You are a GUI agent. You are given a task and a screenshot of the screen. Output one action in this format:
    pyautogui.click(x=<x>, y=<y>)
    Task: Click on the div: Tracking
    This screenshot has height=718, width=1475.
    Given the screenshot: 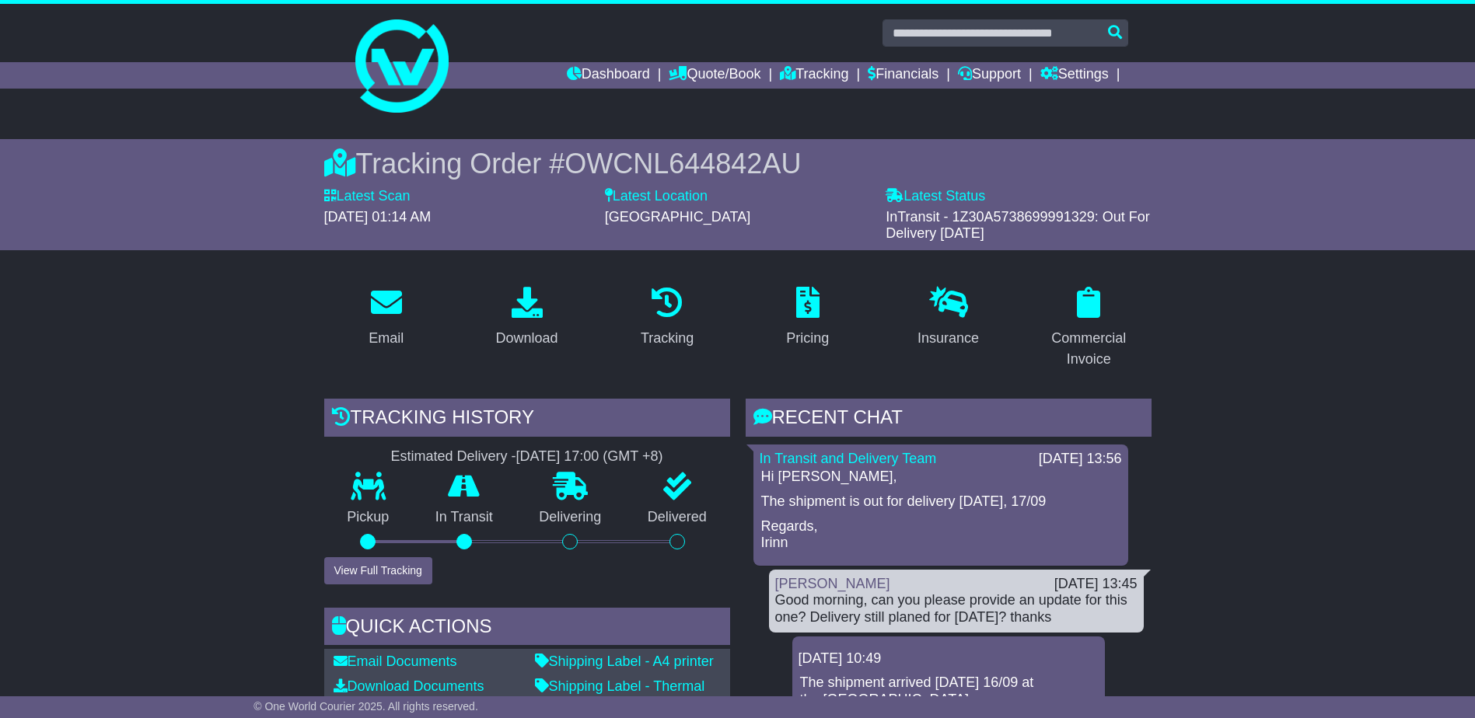 What is the action you would take?
    pyautogui.click(x=667, y=338)
    